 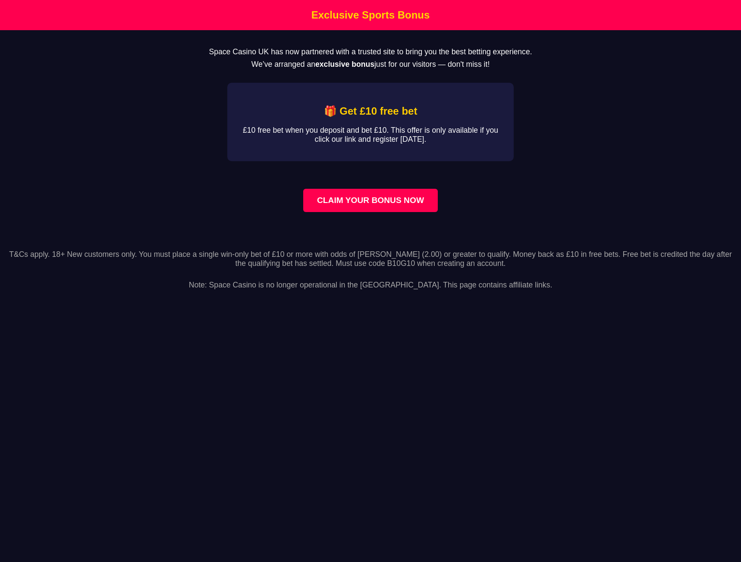 I want to click on h2: 🎁 Get £10 free bet, so click(x=370, y=111).